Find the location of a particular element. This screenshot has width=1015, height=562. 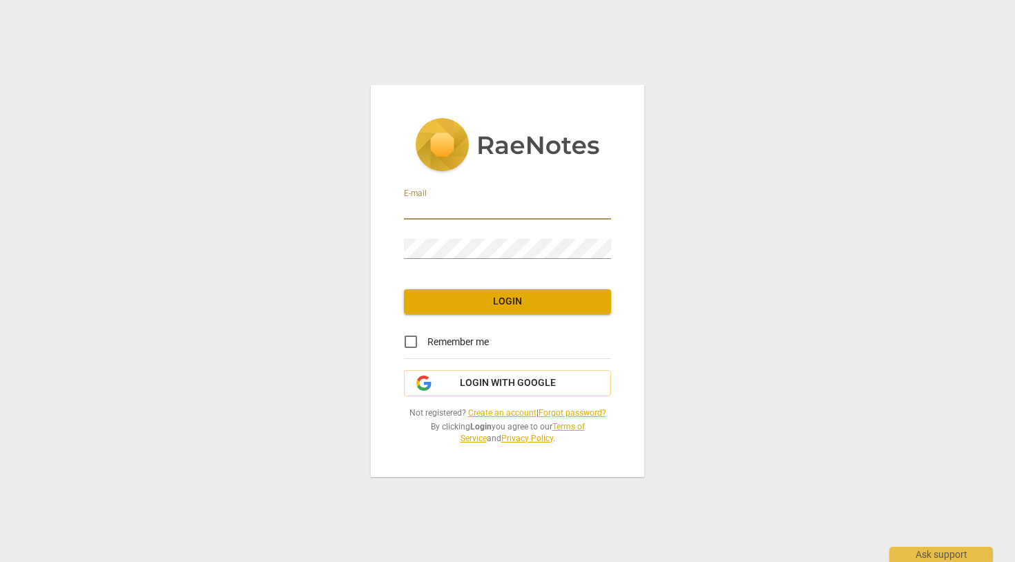

a: Terms of Service is located at coordinates (523, 432).